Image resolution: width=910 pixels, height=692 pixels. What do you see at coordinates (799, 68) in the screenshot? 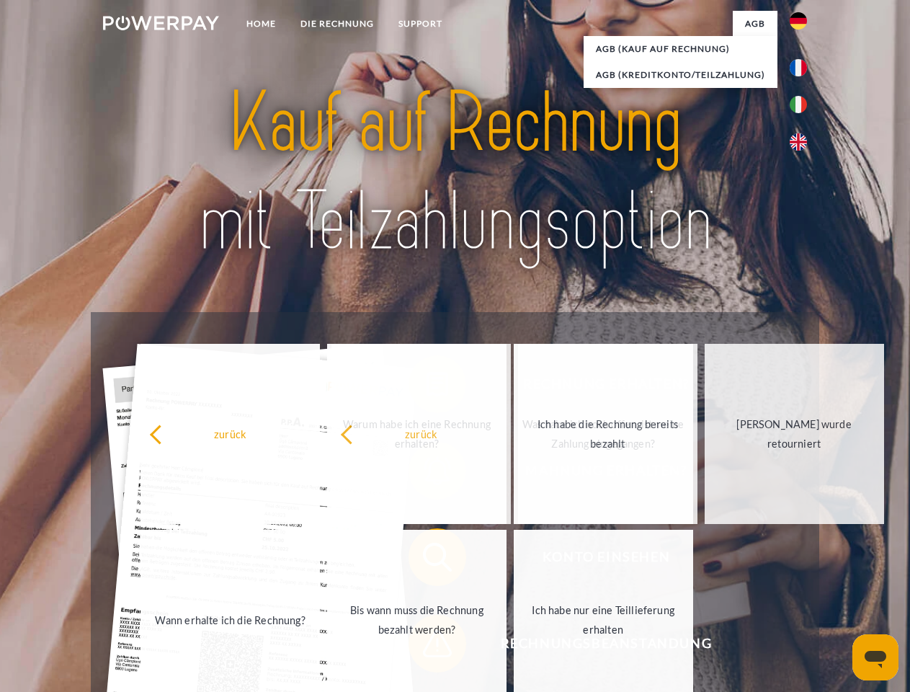
I see `img: fr` at bounding box center [799, 68].